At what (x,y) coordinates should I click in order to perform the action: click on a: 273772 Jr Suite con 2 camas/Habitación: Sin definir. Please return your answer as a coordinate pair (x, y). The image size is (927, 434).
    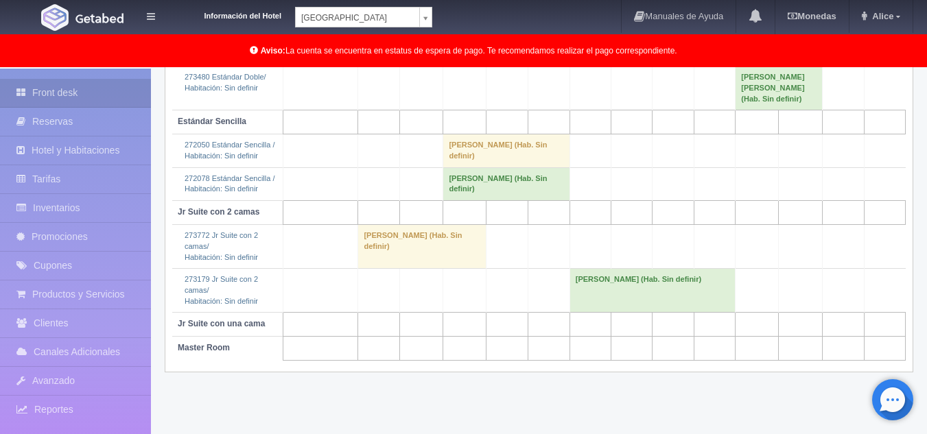
    Looking at the image, I should click on (221, 246).